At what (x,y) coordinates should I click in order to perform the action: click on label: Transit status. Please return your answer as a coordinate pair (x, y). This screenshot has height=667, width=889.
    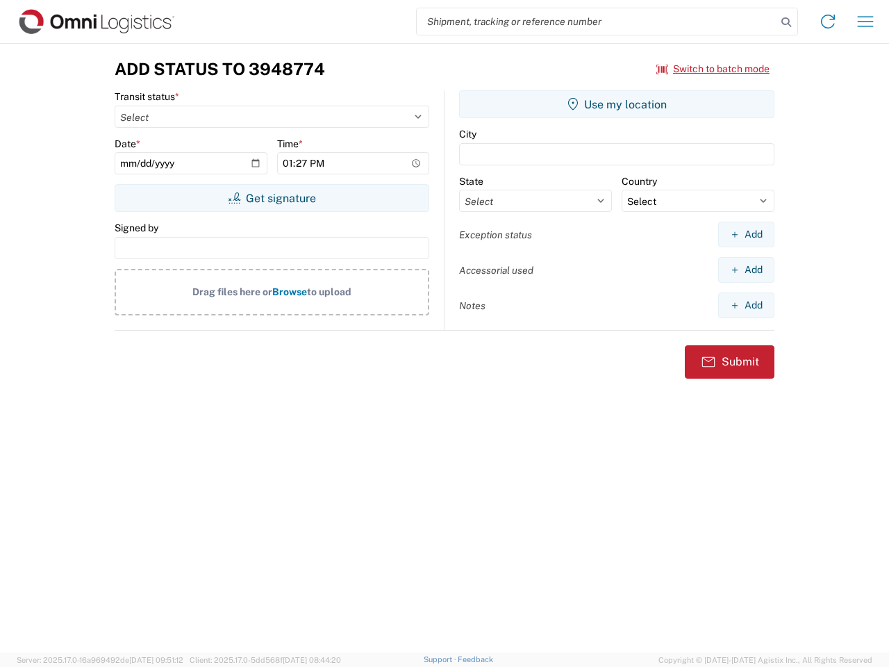
    Looking at the image, I should click on (147, 97).